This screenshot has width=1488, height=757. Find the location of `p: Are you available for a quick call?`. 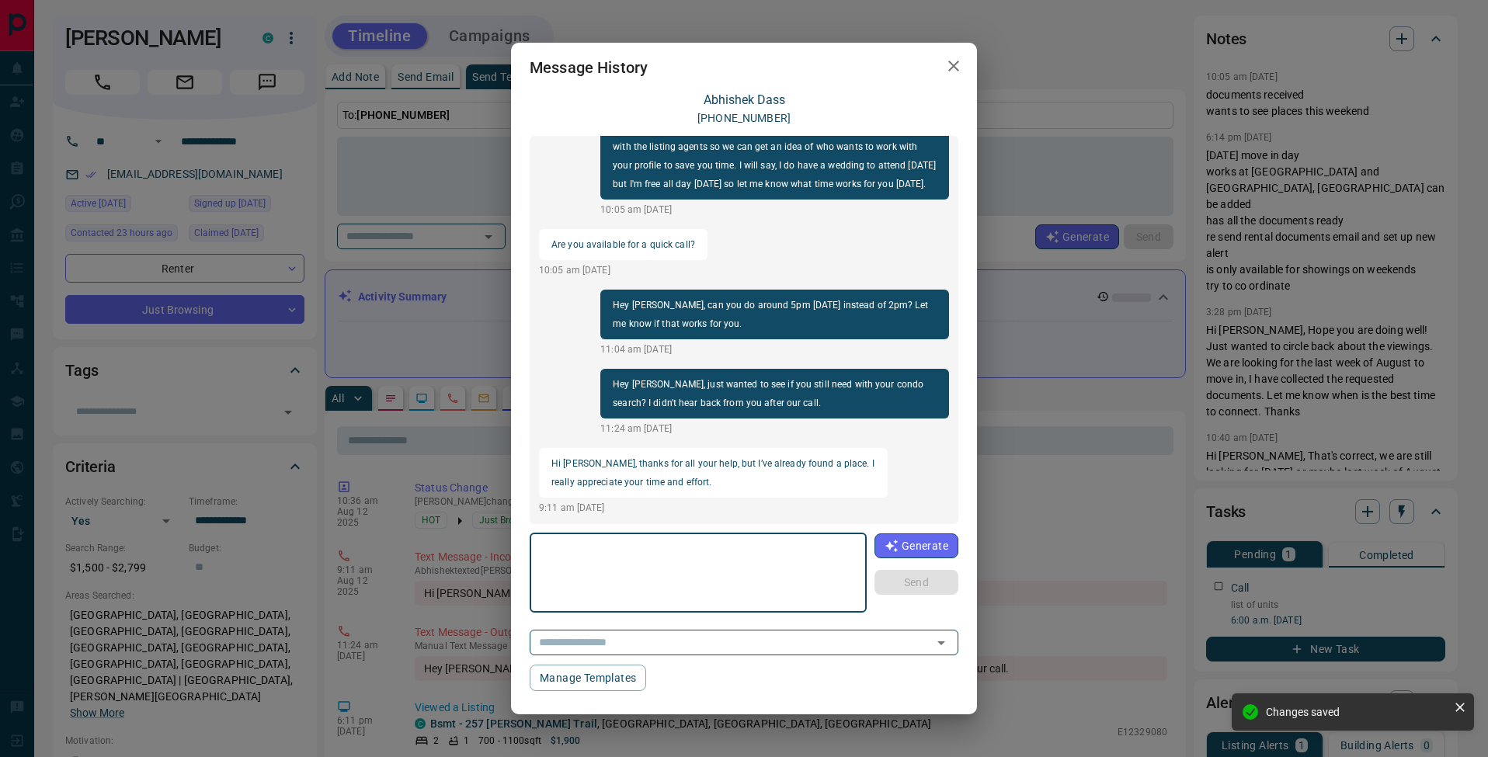

p: Are you available for a quick call? is located at coordinates (623, 245).